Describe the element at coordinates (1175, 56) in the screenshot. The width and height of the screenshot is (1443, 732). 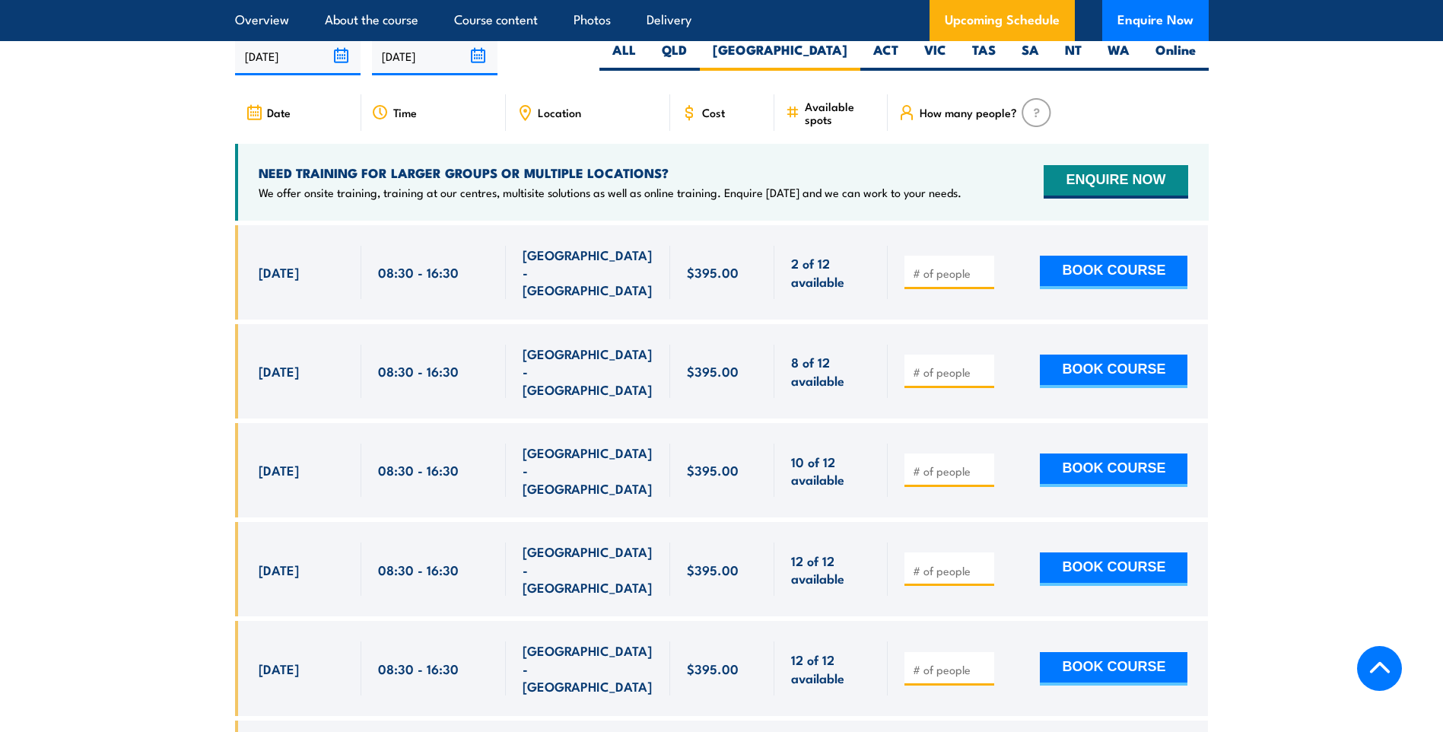
I see `label: Online` at that location.